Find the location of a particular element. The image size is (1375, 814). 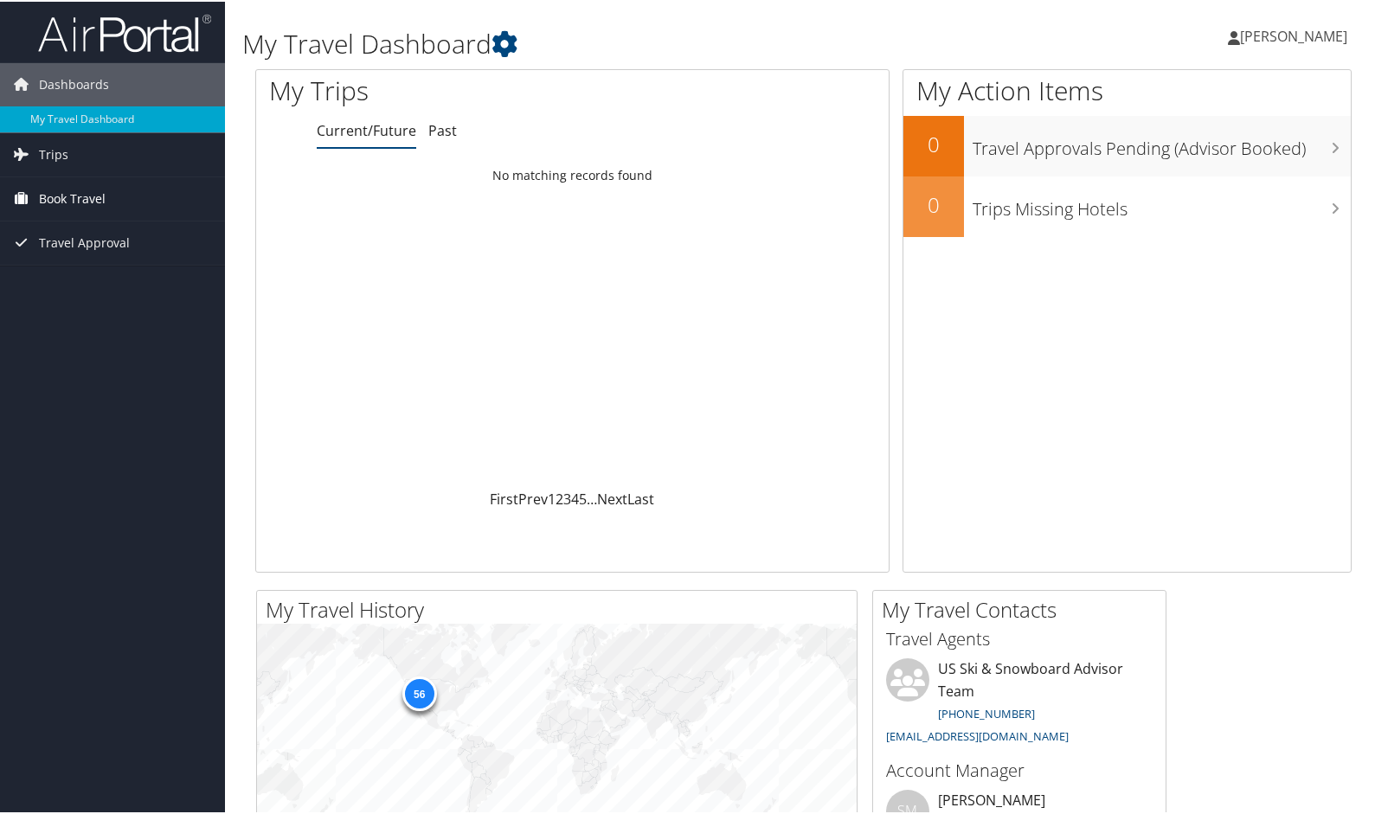

td: No matching records found is located at coordinates (572, 174).